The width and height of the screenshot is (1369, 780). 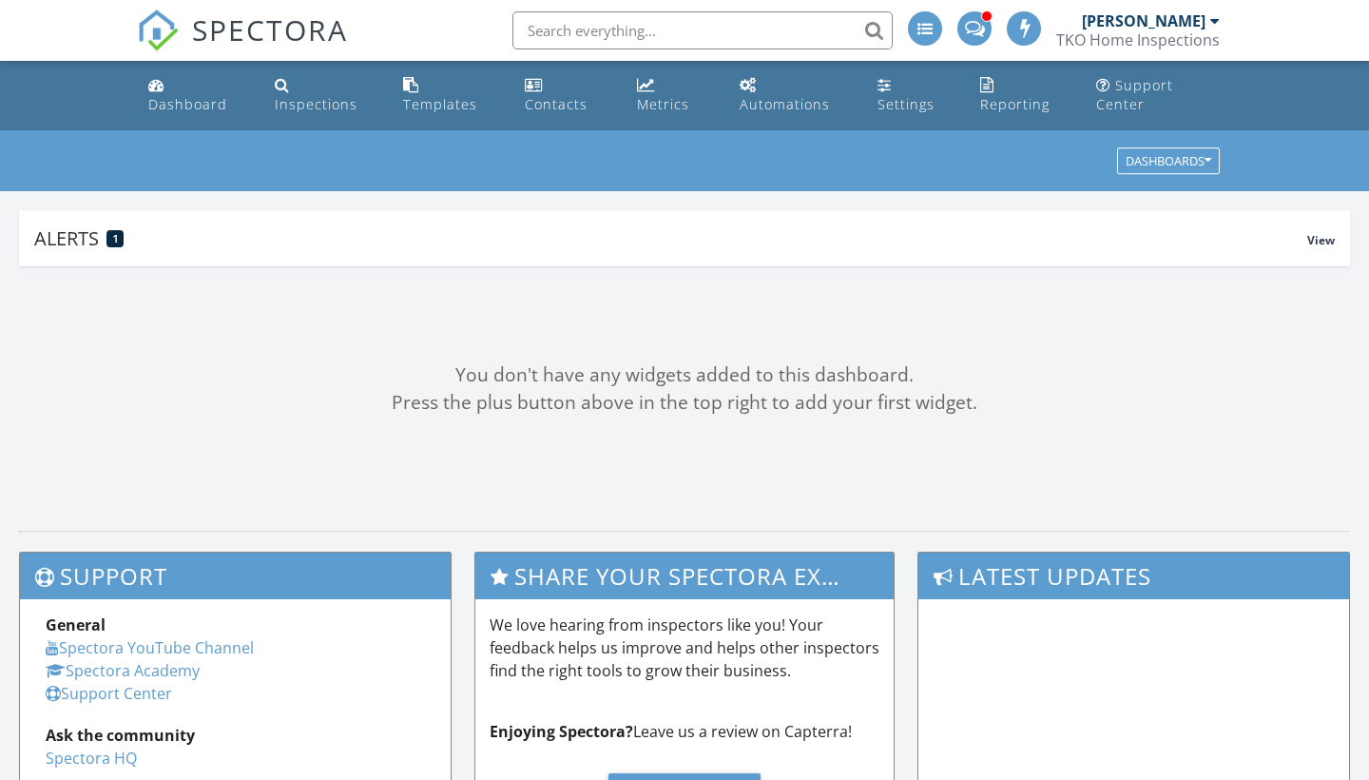 I want to click on a: Automations (Advanced), so click(x=793, y=95).